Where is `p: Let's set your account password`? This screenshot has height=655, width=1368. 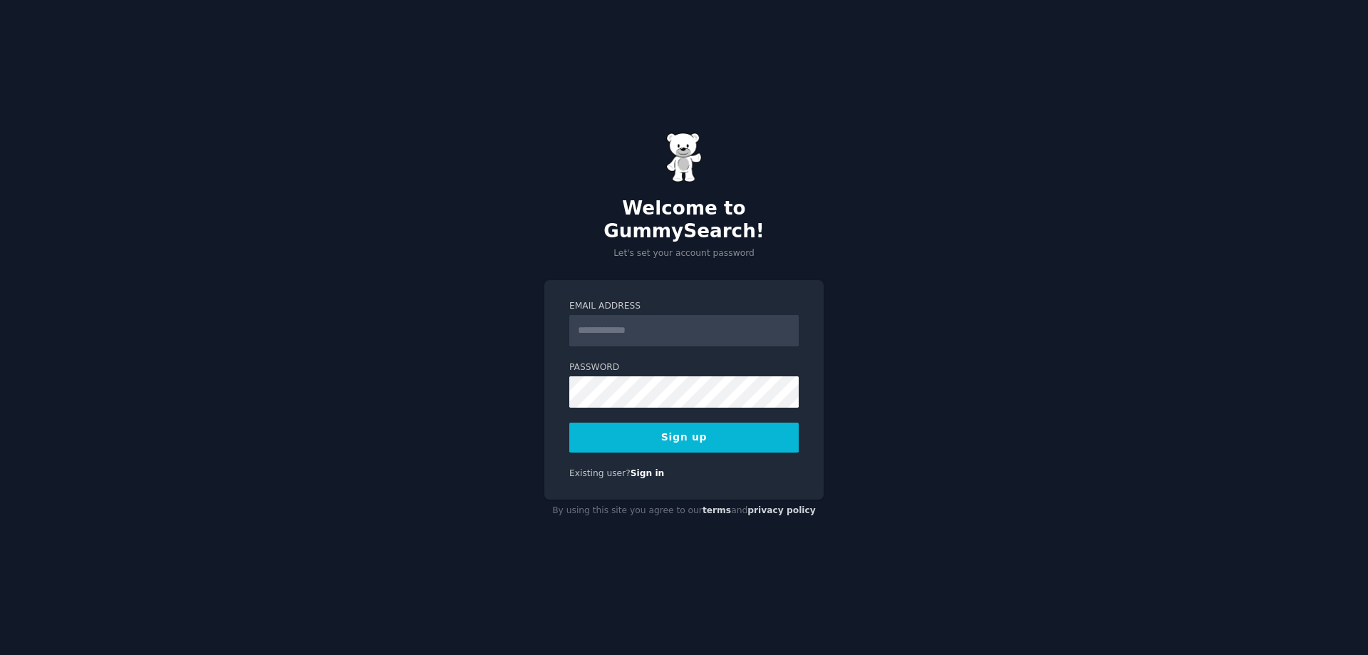
p: Let's set your account password is located at coordinates (684, 254).